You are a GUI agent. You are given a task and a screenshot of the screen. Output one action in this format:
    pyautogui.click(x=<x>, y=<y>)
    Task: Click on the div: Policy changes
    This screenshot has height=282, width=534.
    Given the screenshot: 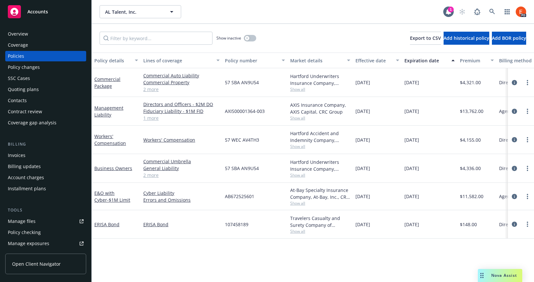 What is the action you would take?
    pyautogui.click(x=24, y=67)
    